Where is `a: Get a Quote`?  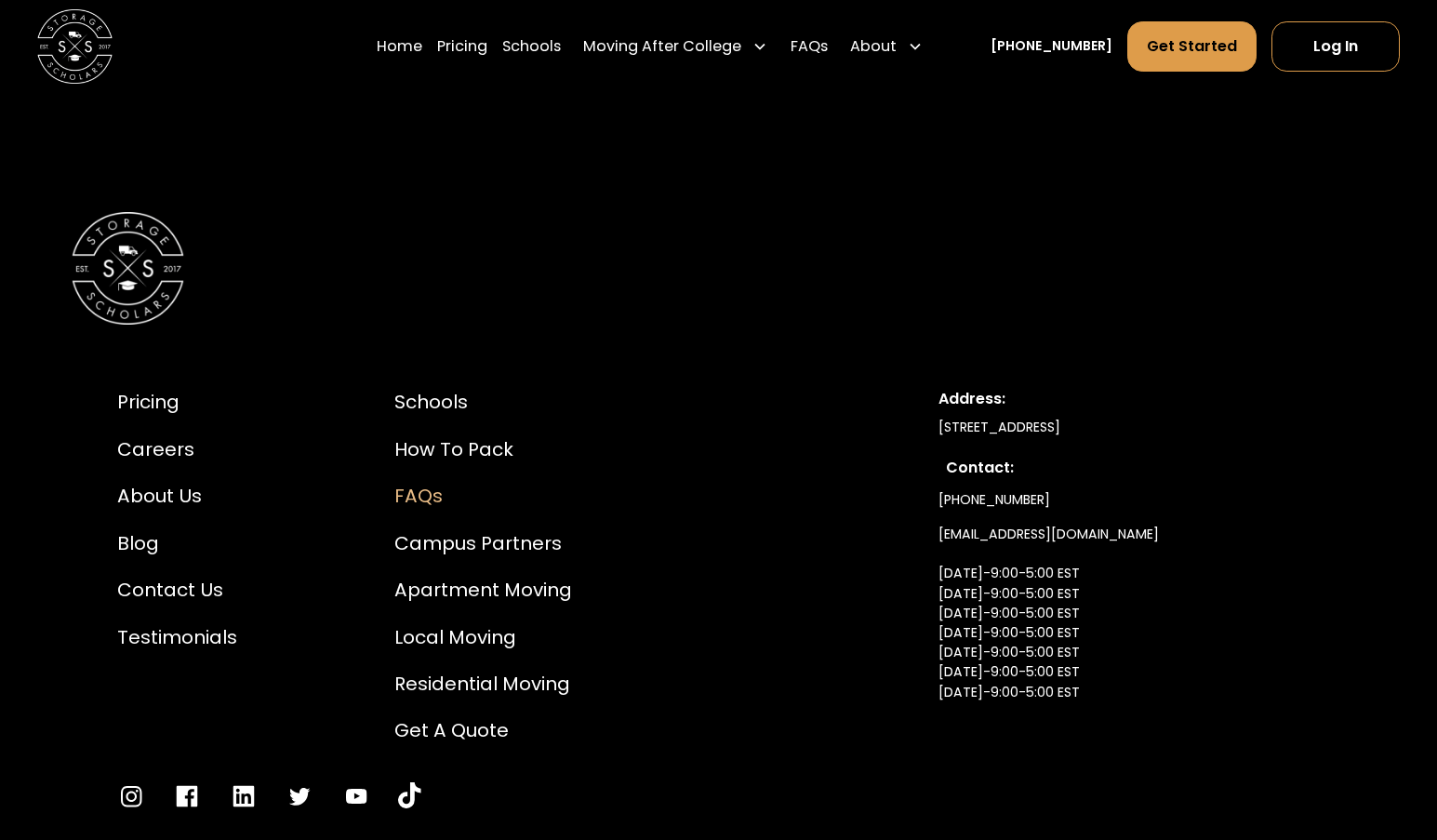
a: Get a Quote is located at coordinates (483, 730).